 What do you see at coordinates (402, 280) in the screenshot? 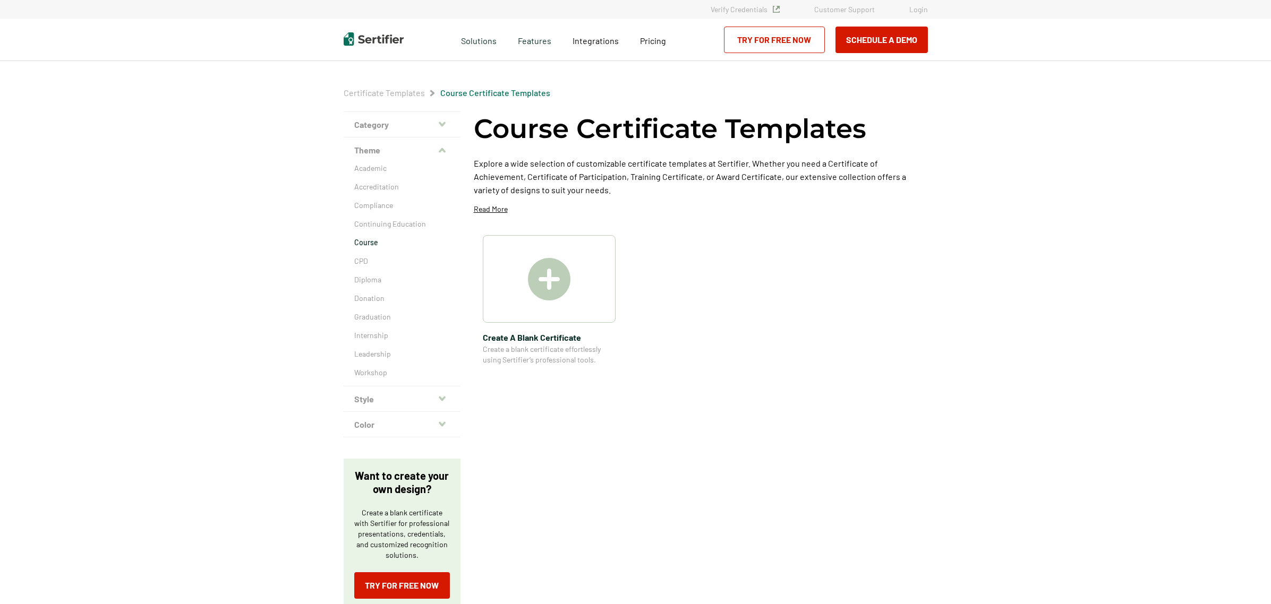
I see `p: Diploma` at bounding box center [402, 280].